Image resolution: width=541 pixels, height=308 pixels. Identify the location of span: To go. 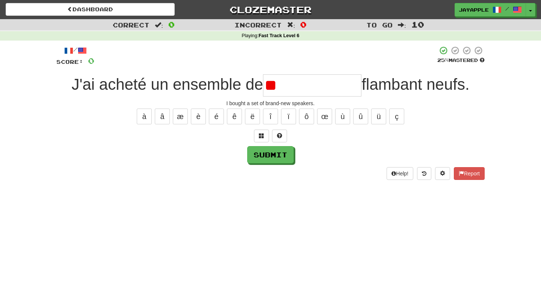
(379, 25).